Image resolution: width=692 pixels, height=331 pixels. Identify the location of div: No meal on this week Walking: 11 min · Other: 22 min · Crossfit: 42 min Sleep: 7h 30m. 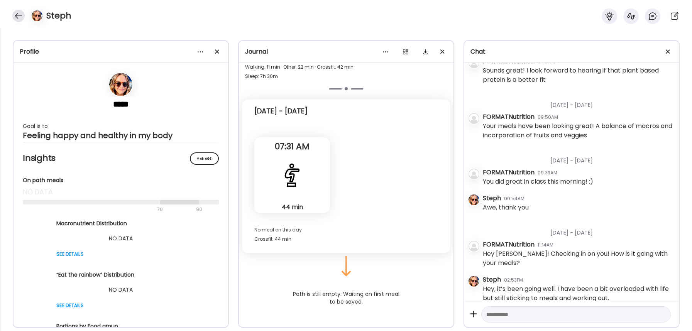
(346, 67).